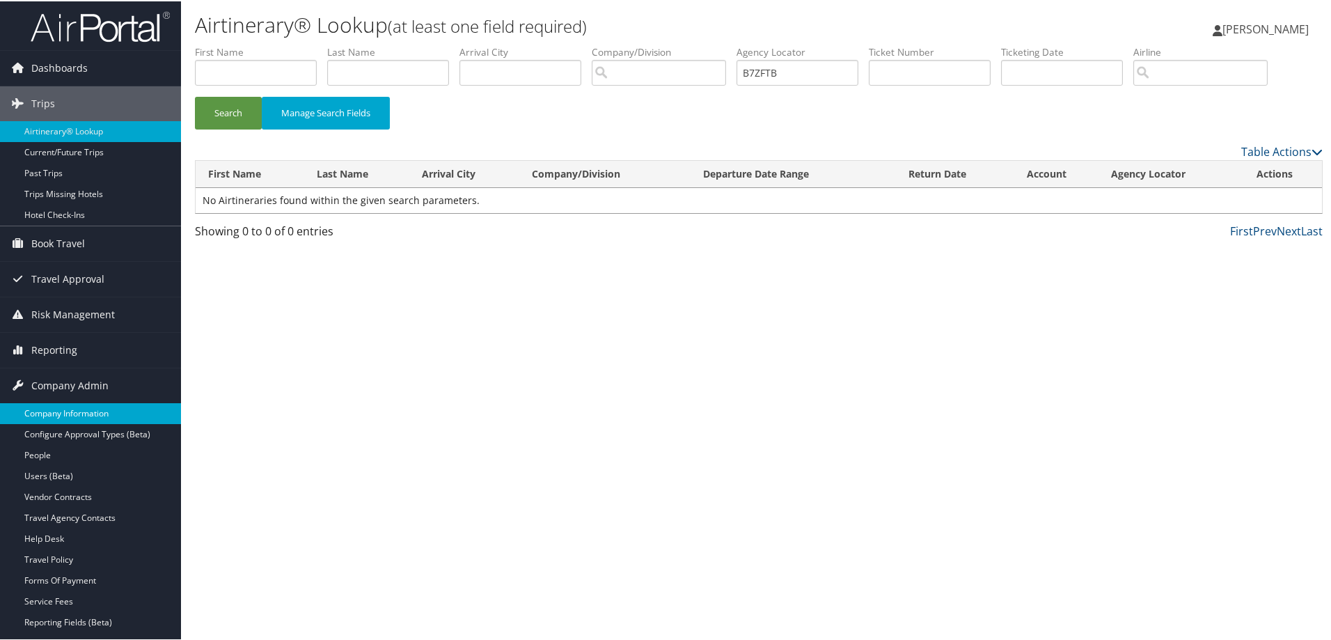  Describe the element at coordinates (803, 51) in the screenshot. I see `label: Agency Locator` at that location.